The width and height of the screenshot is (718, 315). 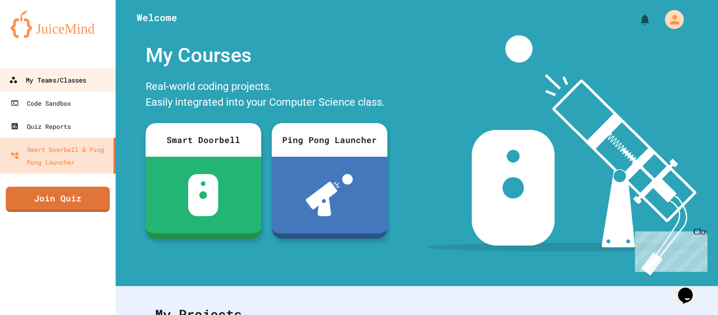 I want to click on div: My Notifications, so click(x=637, y=19).